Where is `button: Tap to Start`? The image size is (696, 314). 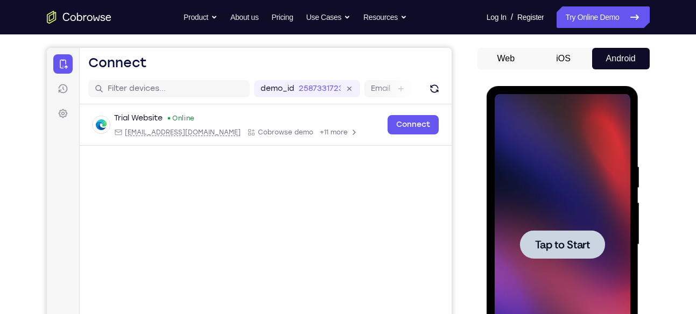 button: Tap to Start is located at coordinates (76, 158).